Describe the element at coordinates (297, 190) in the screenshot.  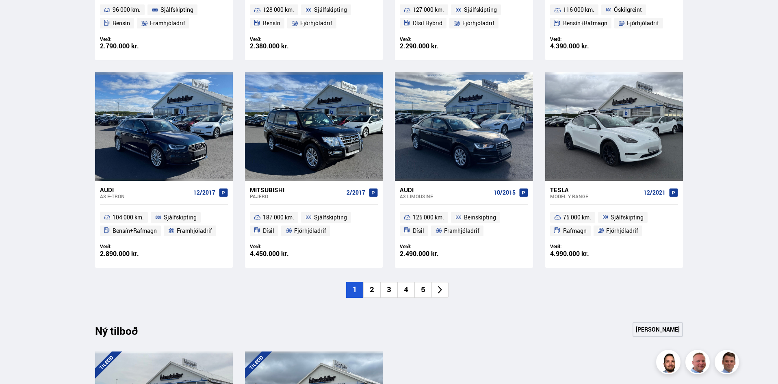
I see `div: Mitsubishi` at that location.